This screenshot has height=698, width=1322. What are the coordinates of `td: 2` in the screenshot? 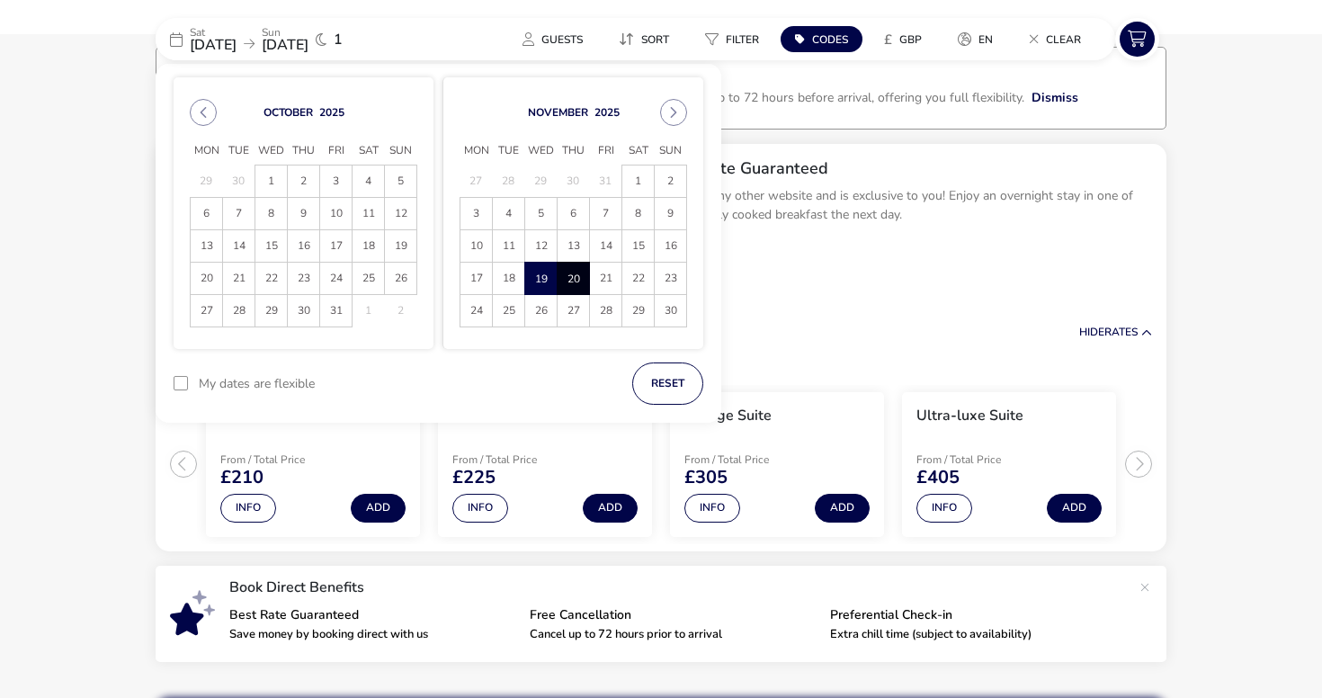 It's located at (401, 311).